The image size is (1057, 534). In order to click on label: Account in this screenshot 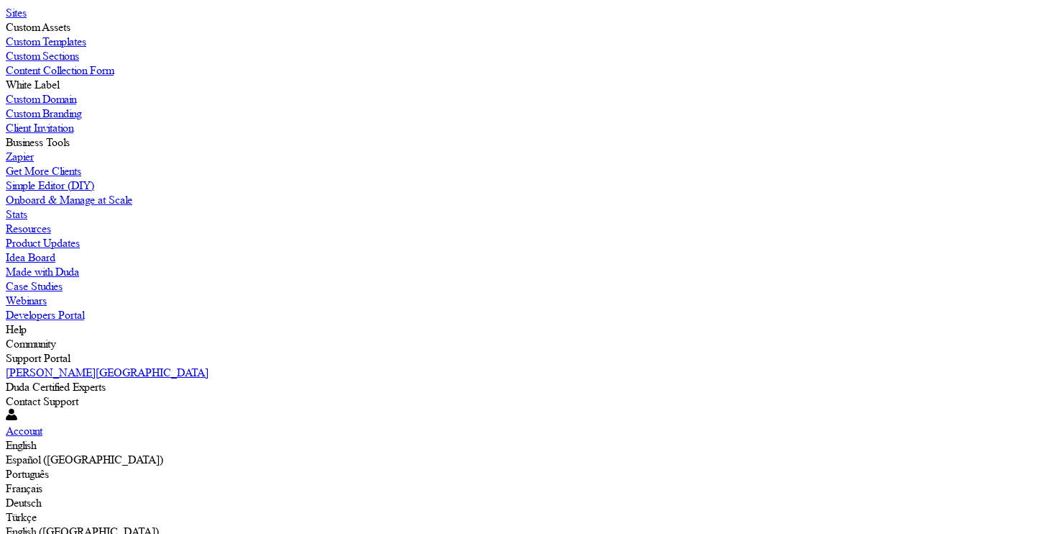, I will do `click(24, 430)`.